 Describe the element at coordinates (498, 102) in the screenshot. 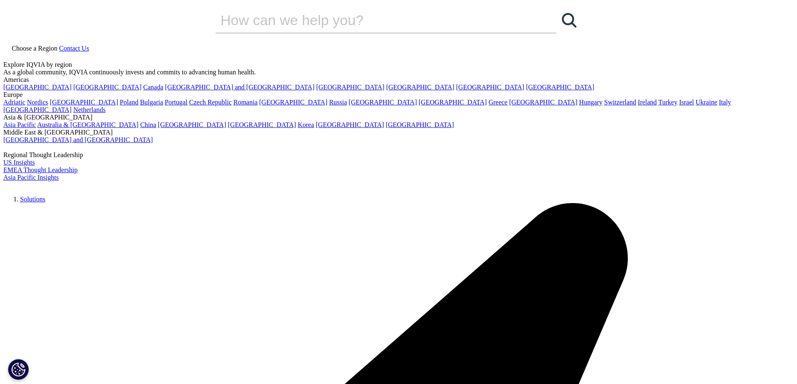

I see `a: Greece` at that location.